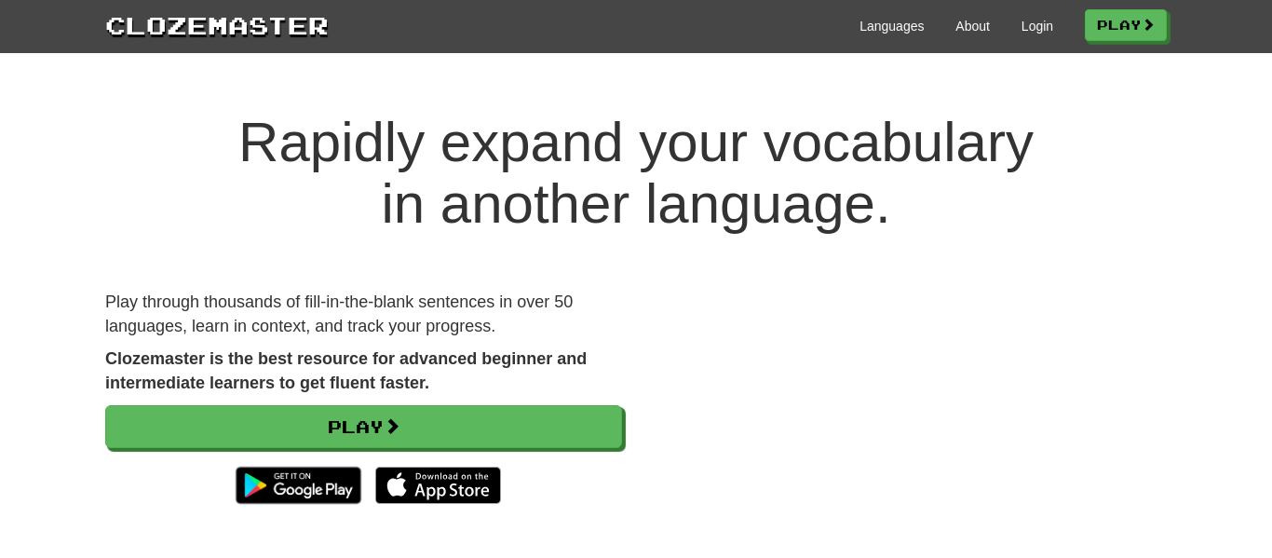 The image size is (1272, 558). What do you see at coordinates (298, 485) in the screenshot?
I see `img: Get it on Google Play` at bounding box center [298, 485].